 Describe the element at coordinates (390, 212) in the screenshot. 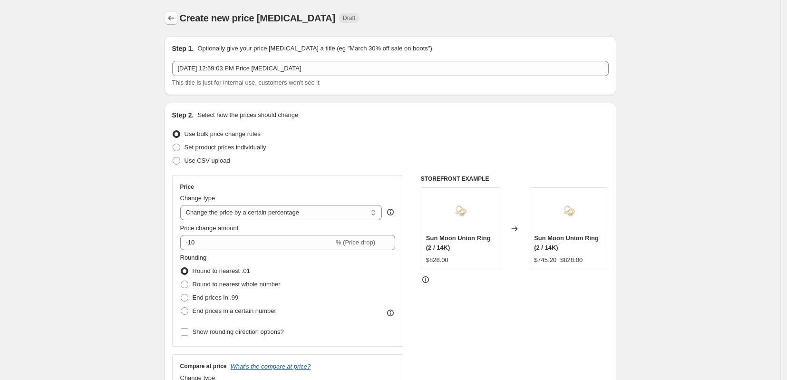

I see `div: help` at that location.